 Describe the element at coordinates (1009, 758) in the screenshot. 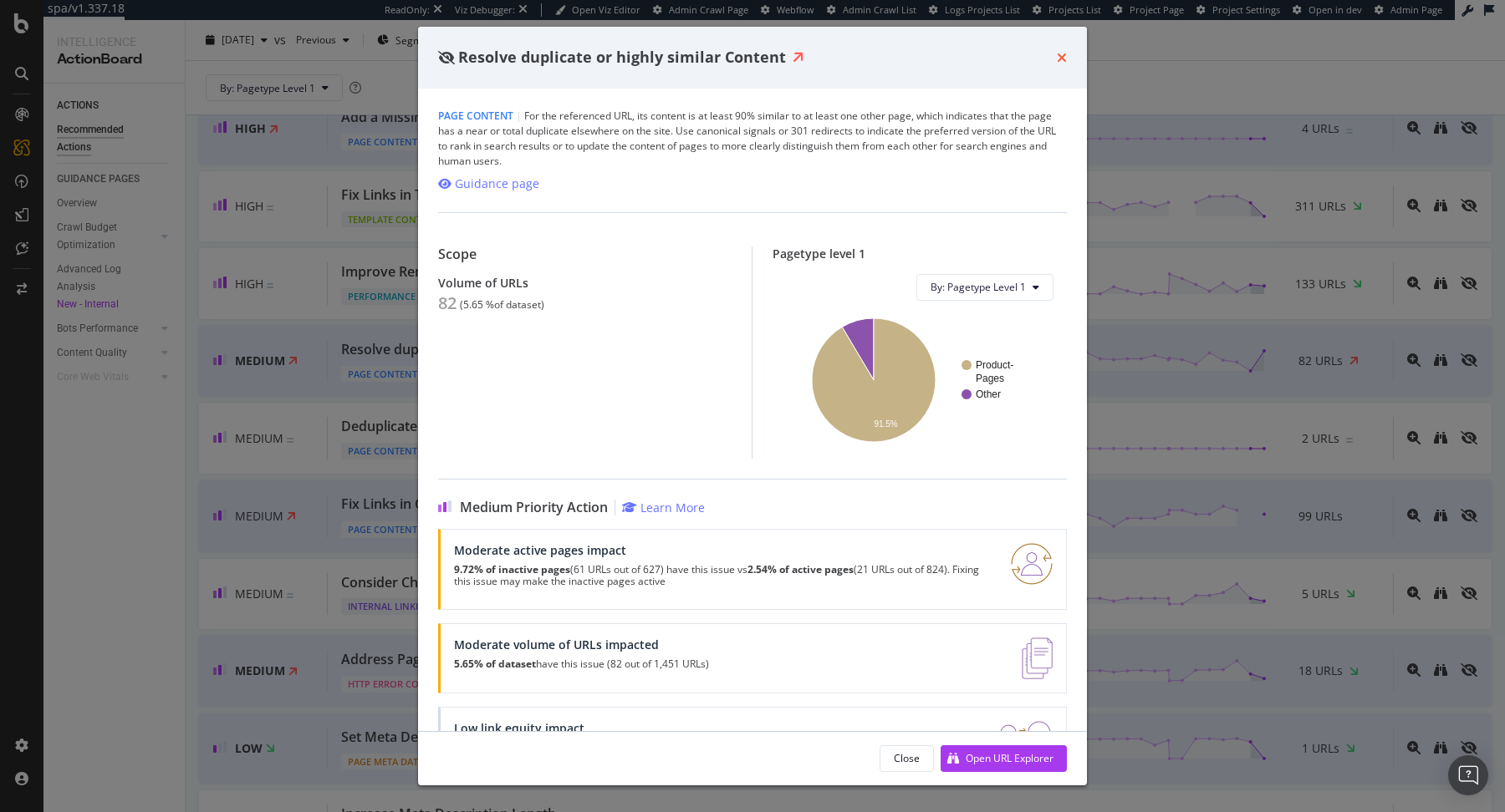

I see `div: Open URL Explorer` at that location.